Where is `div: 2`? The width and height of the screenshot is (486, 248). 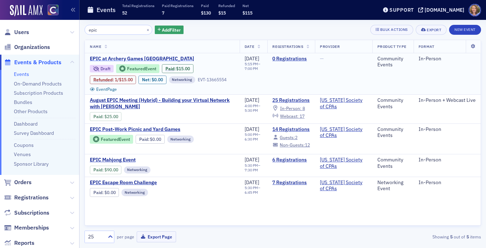 div: 2 is located at coordinates (288, 137).